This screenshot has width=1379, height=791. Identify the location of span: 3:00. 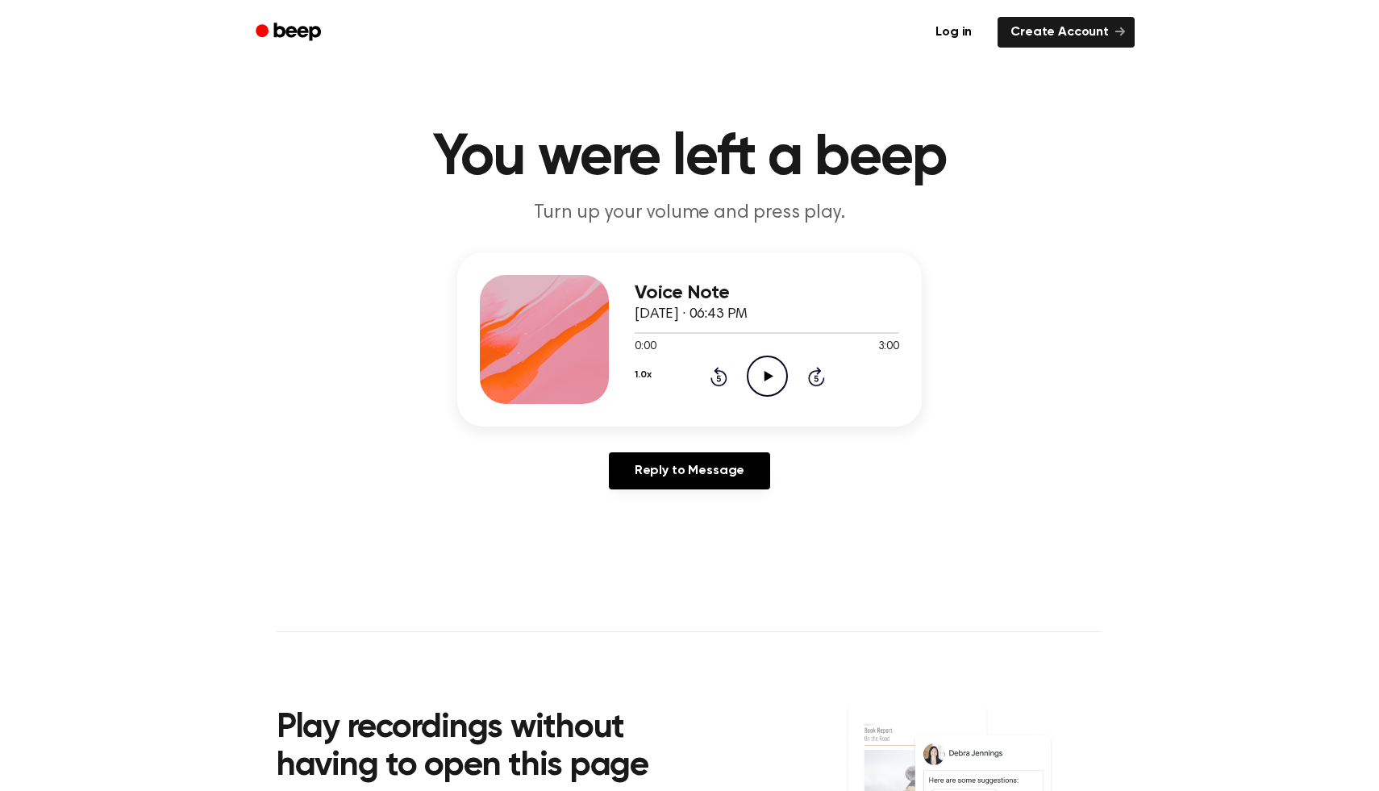
(889, 347).